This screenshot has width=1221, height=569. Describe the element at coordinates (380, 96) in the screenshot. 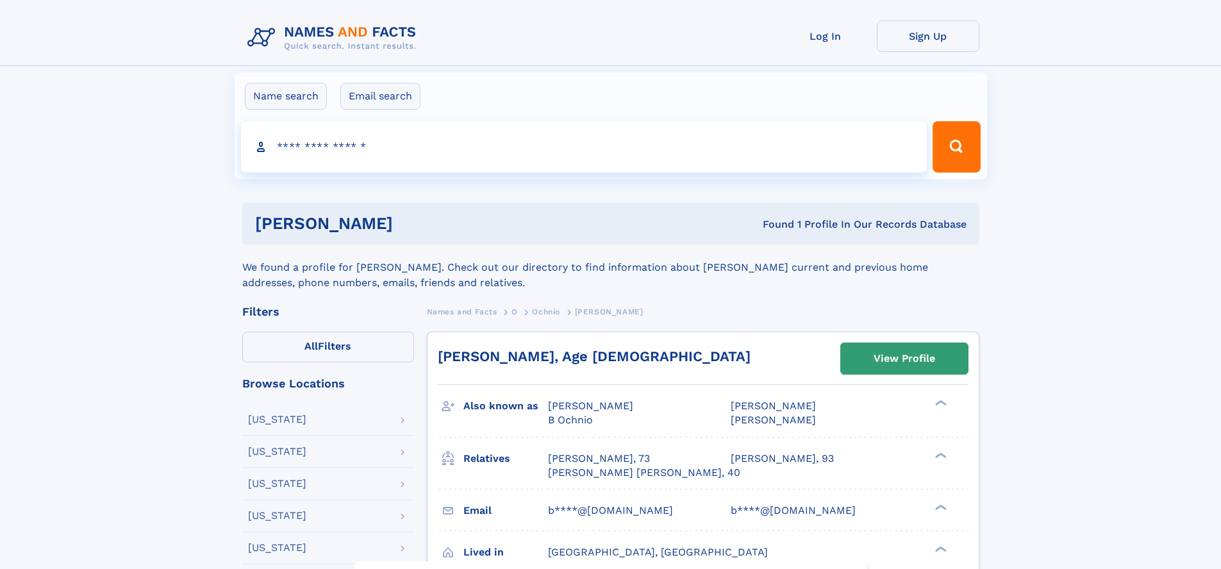

I see `label: Email search` at that location.